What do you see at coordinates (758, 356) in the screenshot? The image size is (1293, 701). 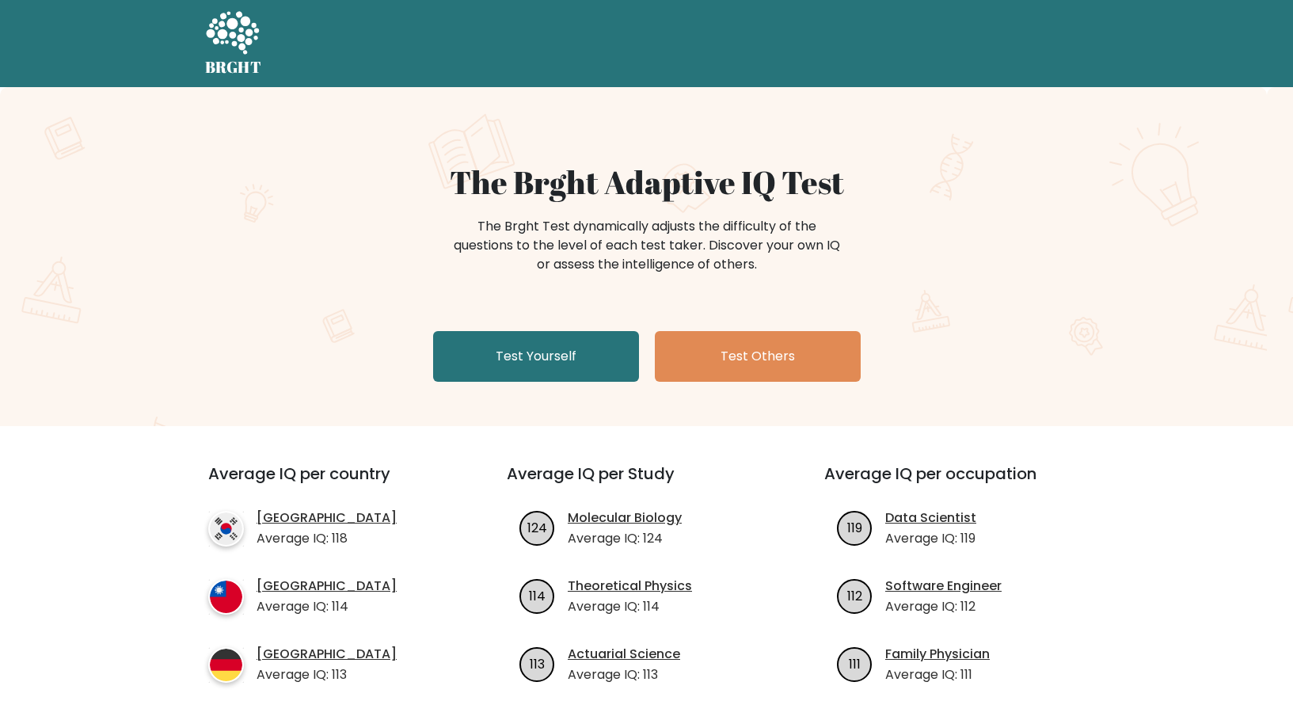 I see `a: Test Others` at bounding box center [758, 356].